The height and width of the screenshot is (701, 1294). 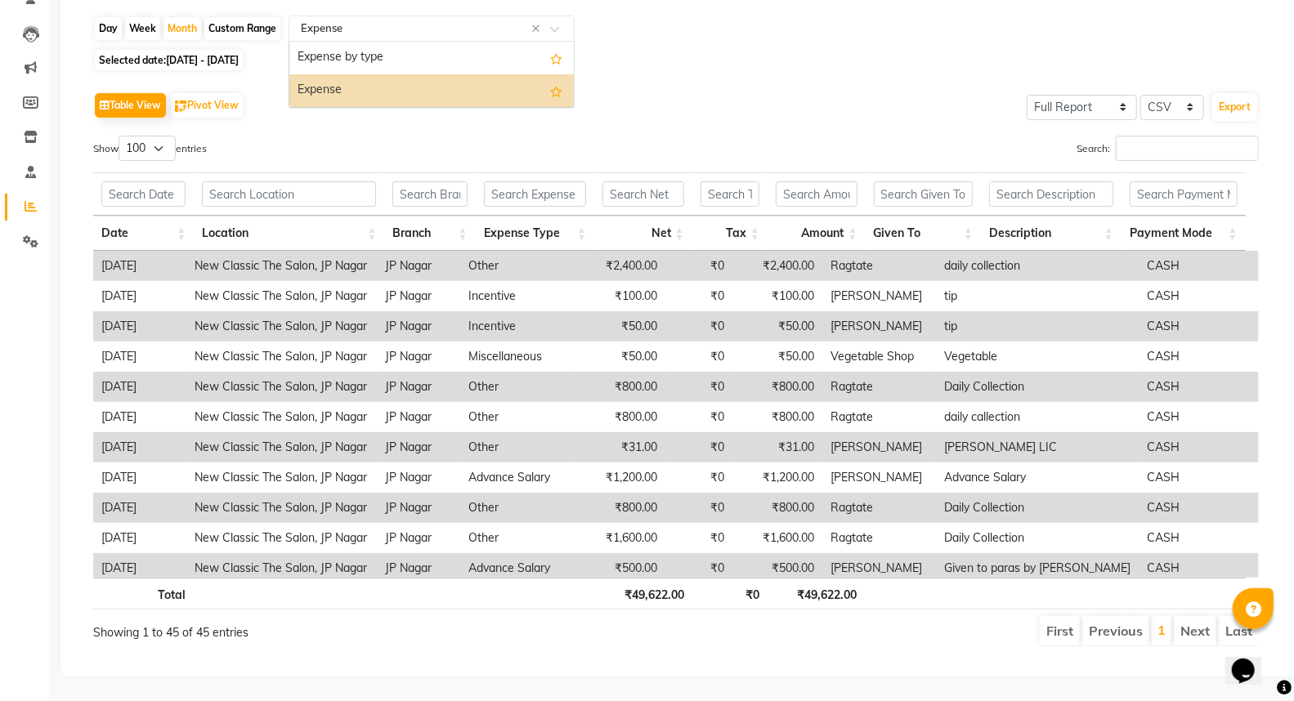 What do you see at coordinates (1183, 233) in the screenshot?
I see `th: Payment Mode: activate to sort column ascending` at bounding box center [1183, 233].